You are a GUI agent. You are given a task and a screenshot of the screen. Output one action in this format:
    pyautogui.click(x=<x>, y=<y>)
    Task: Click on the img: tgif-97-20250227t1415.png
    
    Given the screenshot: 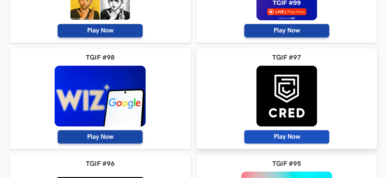 What is the action you would take?
    pyautogui.click(x=287, y=96)
    